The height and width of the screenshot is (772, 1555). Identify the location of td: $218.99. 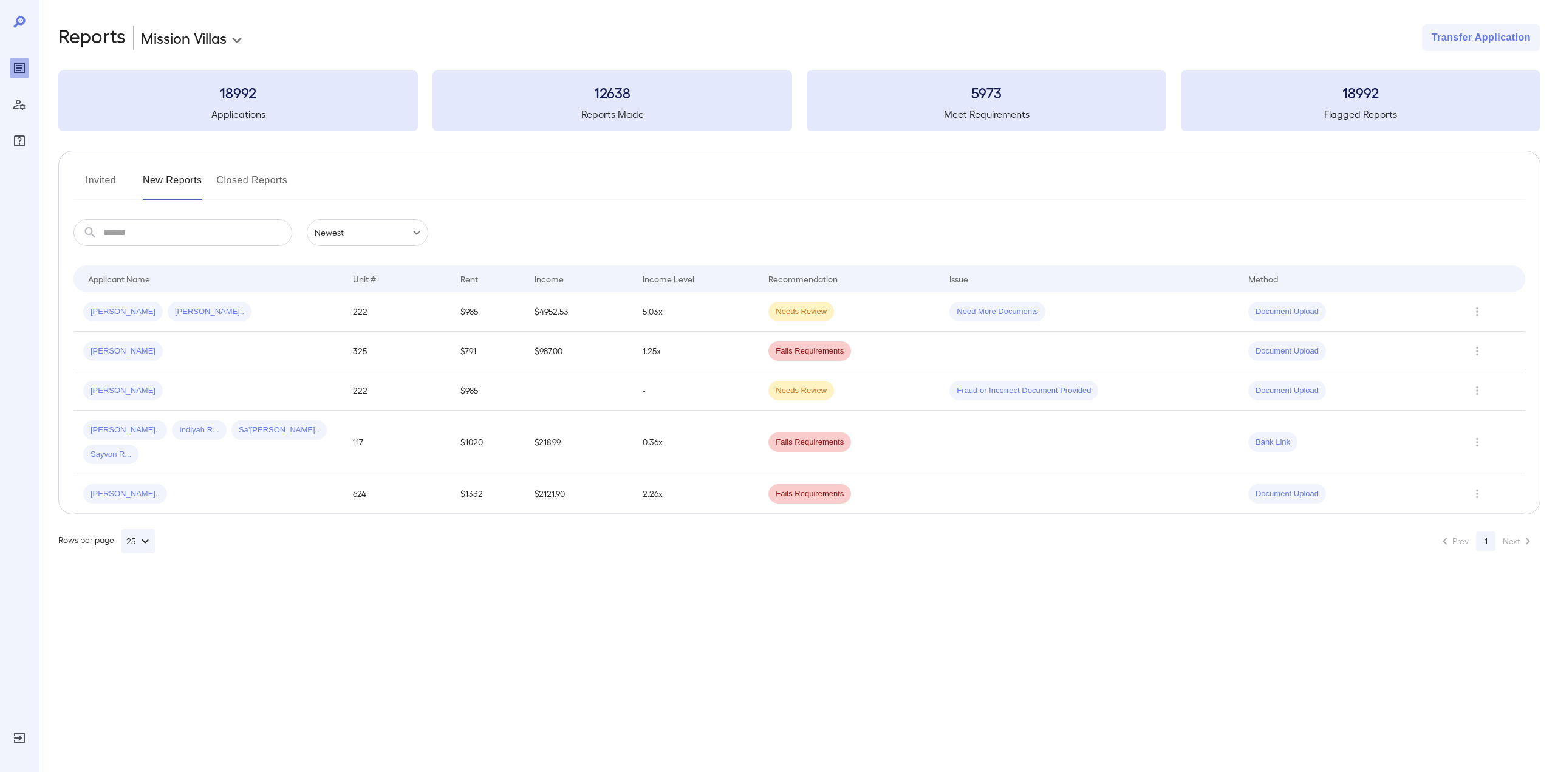
(578, 442).